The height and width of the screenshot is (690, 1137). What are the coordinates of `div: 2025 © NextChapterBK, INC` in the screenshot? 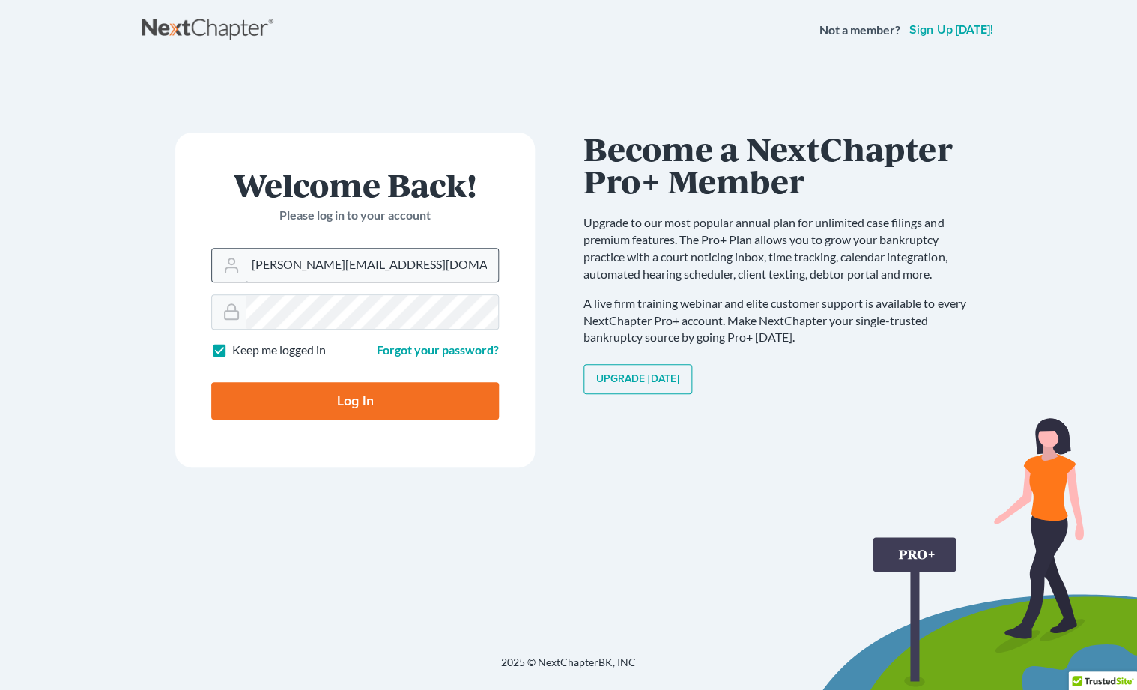 It's located at (568, 668).